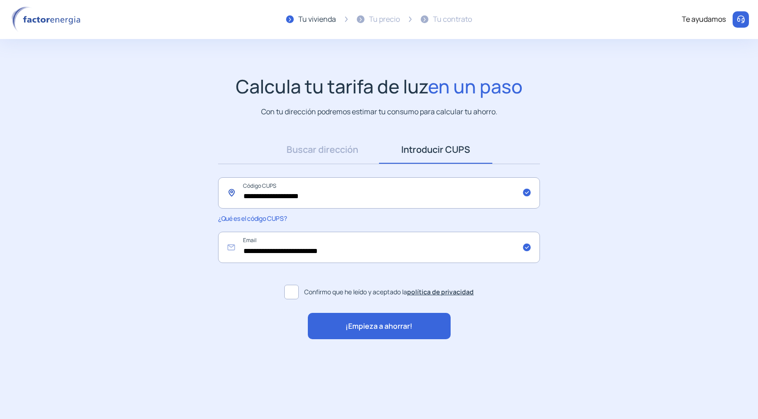 The width and height of the screenshot is (758, 419). What do you see at coordinates (440, 292) in the screenshot?
I see `a: política de privacidad` at bounding box center [440, 292].